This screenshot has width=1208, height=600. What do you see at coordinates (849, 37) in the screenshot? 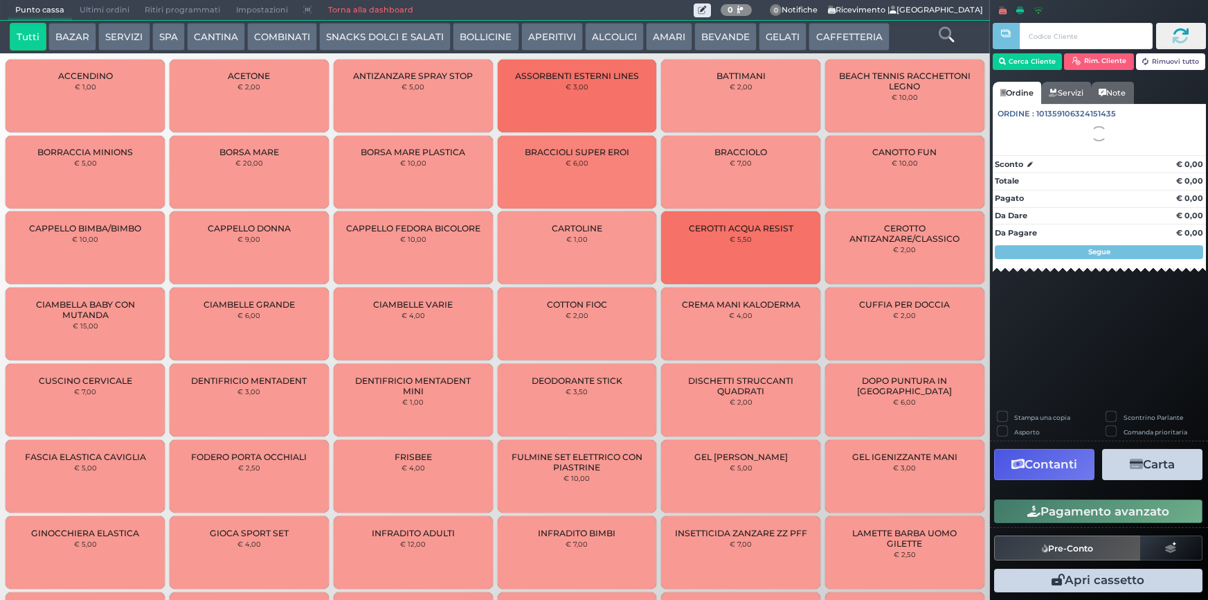
I see `button: CAFFETTERIA` at bounding box center [849, 37].